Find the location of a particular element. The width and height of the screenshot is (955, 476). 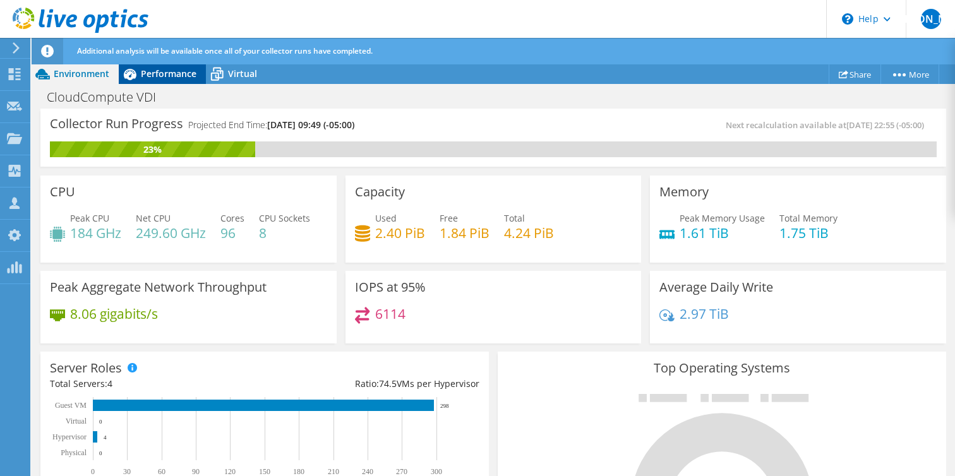

h4: 2.97 TiB is located at coordinates (704, 314).